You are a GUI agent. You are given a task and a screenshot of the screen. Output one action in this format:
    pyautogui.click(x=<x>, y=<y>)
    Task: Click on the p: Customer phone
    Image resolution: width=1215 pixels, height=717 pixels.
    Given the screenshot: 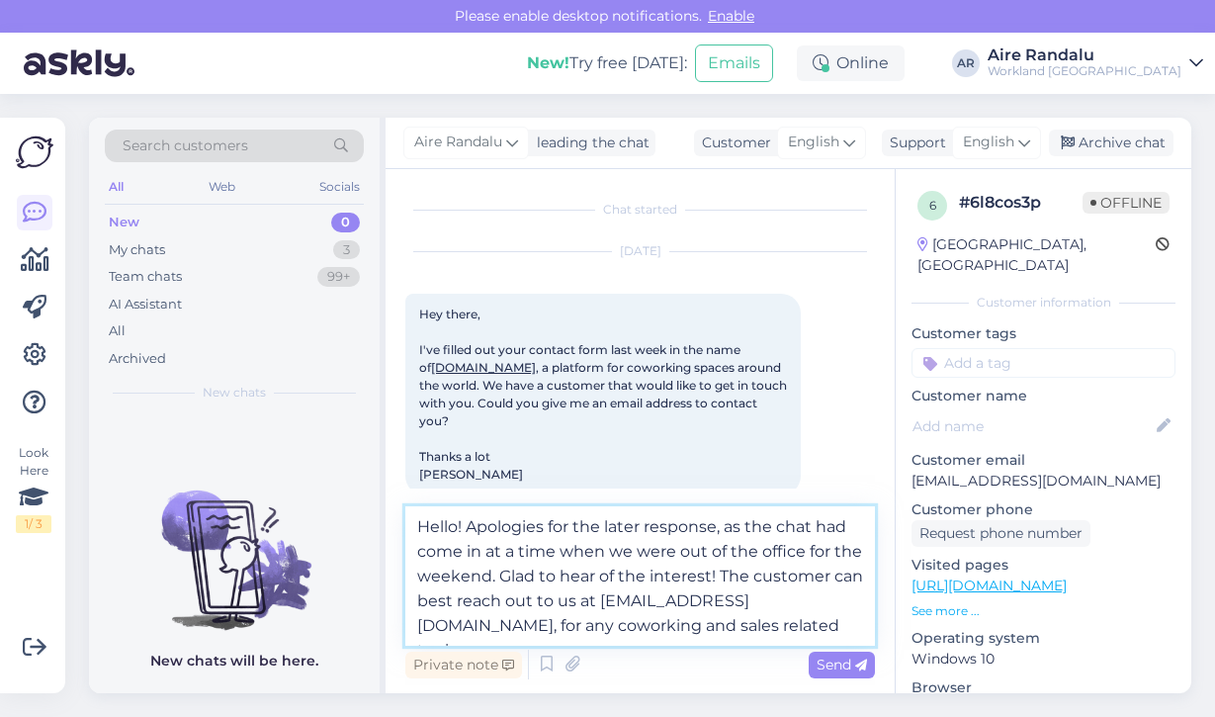 What is the action you would take?
    pyautogui.click(x=1043, y=509)
    